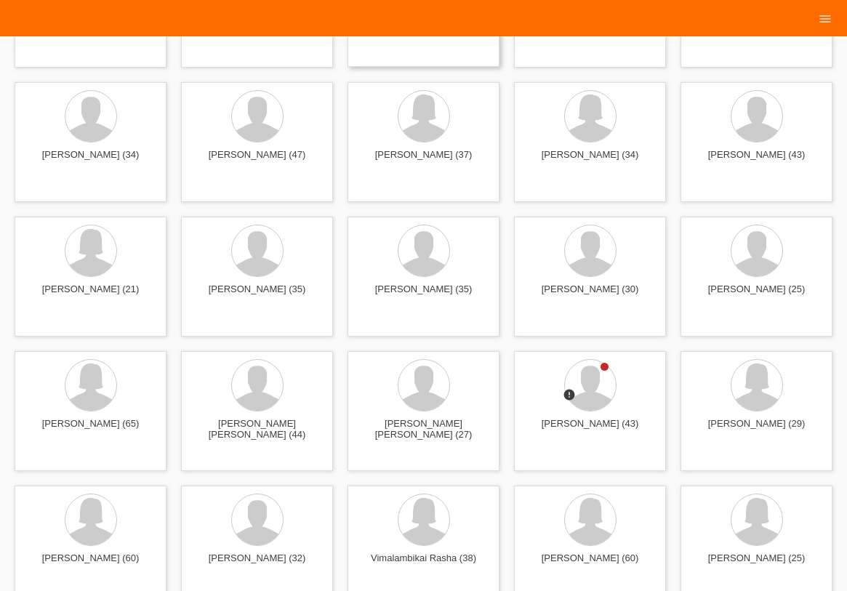 Image resolution: width=847 pixels, height=591 pixels. What do you see at coordinates (423, 564) in the screenshot?
I see `div: Vimalambikai Rasha (38)` at bounding box center [423, 564].